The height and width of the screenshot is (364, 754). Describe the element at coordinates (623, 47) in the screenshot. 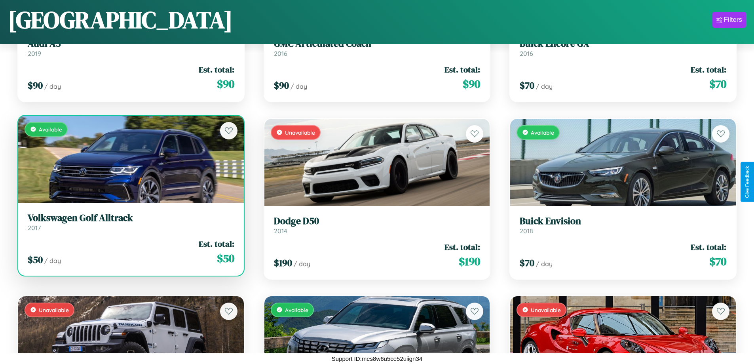

I see `a: Buick Encore GX2016` at that location.